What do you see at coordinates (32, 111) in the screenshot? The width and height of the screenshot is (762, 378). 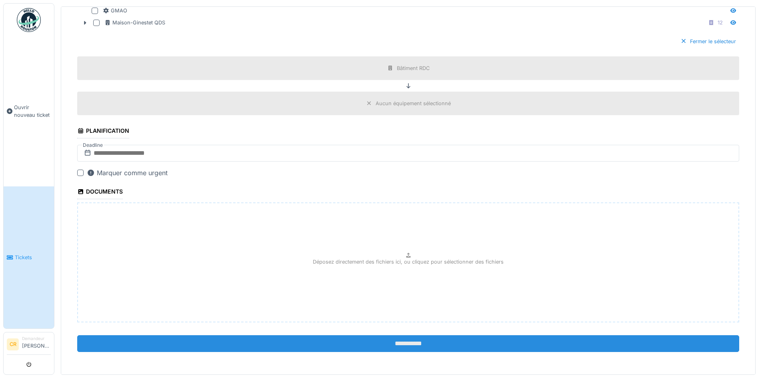 I see `span: Ouvrir nouveau ticket` at bounding box center [32, 111].